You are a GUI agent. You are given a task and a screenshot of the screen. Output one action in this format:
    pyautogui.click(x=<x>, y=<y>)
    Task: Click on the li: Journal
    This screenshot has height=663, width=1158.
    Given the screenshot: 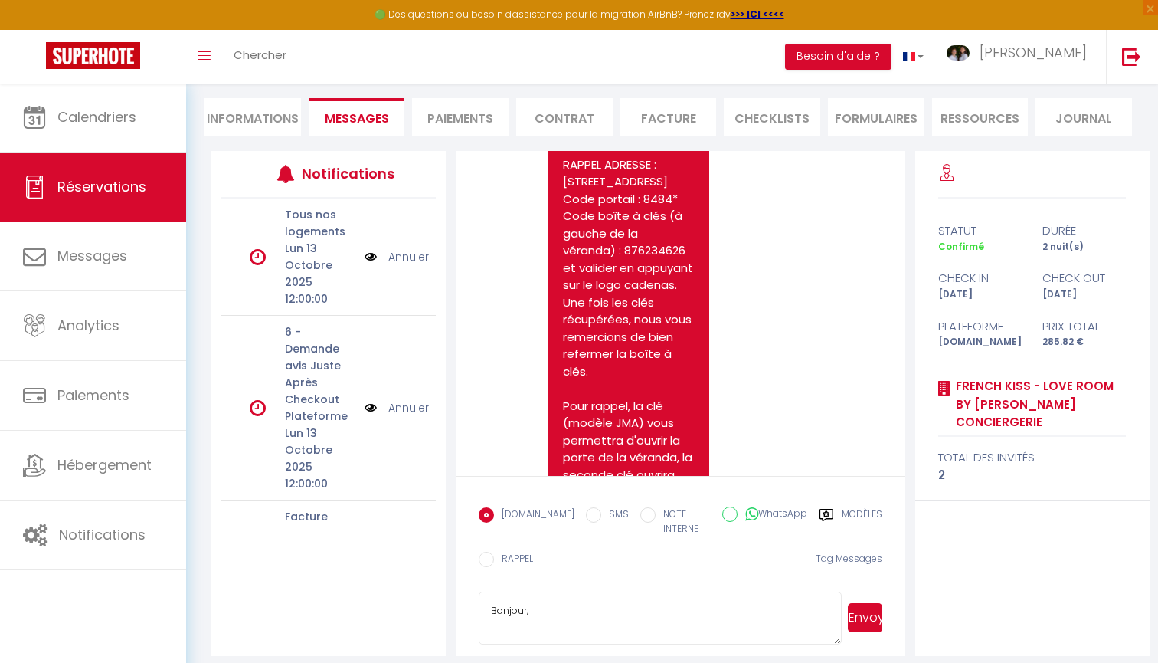 What is the action you would take?
    pyautogui.click(x=1084, y=116)
    